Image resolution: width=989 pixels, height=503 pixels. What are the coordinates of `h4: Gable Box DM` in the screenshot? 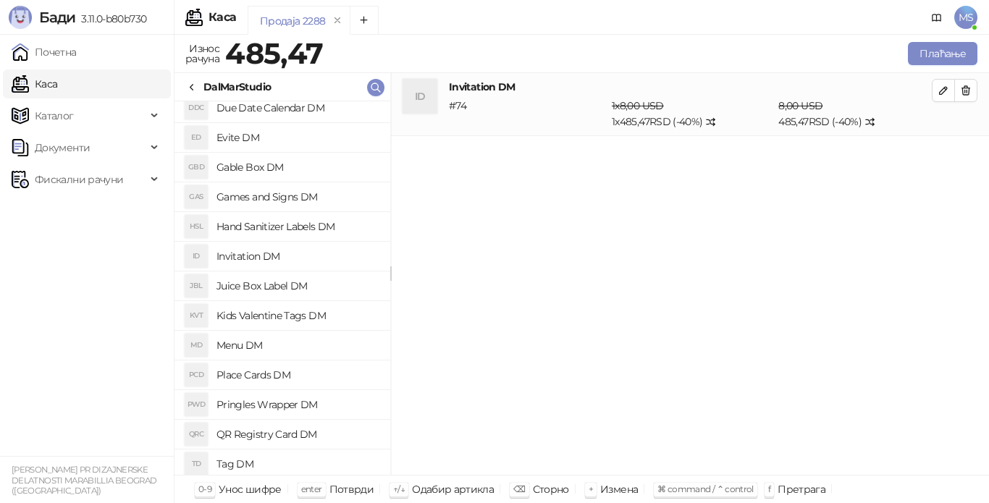 It's located at (298, 167).